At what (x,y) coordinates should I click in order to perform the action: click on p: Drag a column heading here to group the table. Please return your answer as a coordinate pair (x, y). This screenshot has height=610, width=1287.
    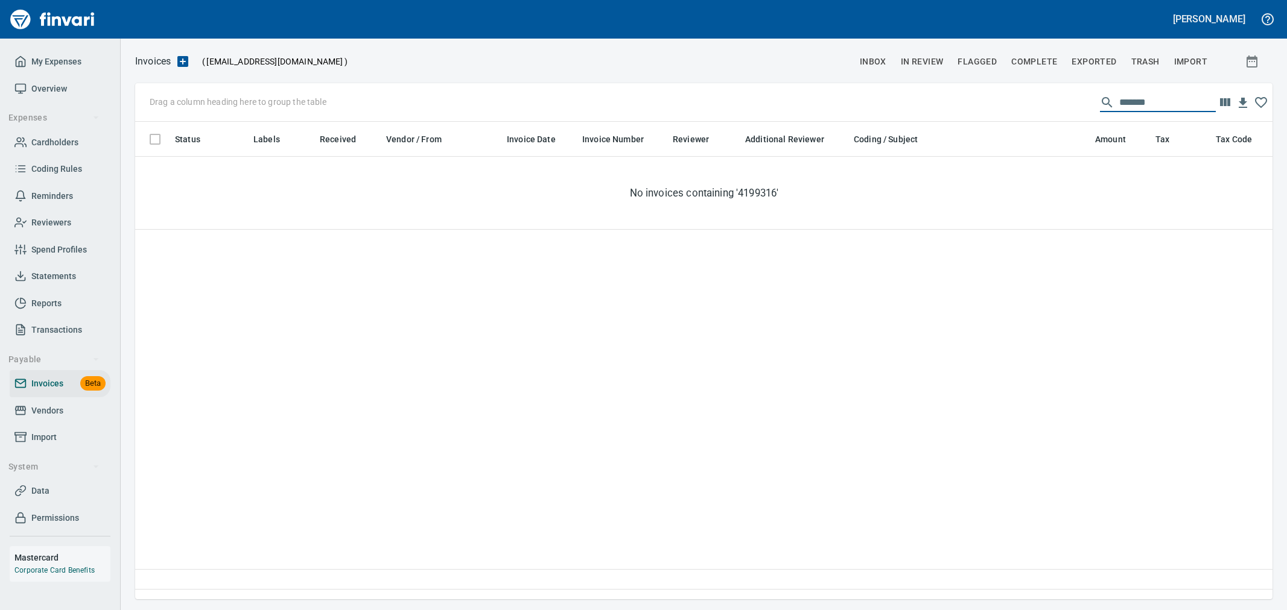
    Looking at the image, I should click on (238, 102).